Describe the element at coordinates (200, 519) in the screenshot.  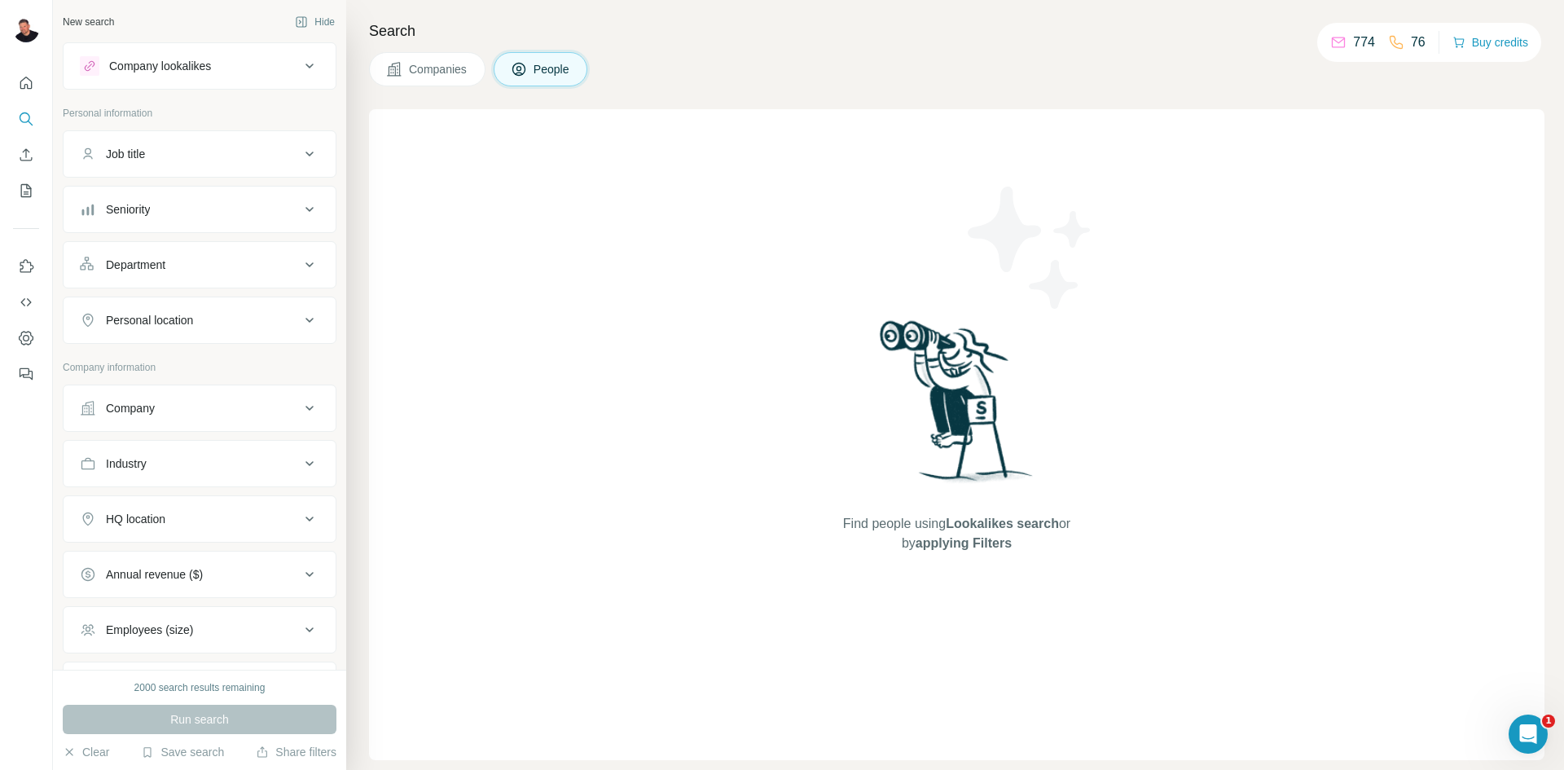
I see `button: HQ location` at that location.